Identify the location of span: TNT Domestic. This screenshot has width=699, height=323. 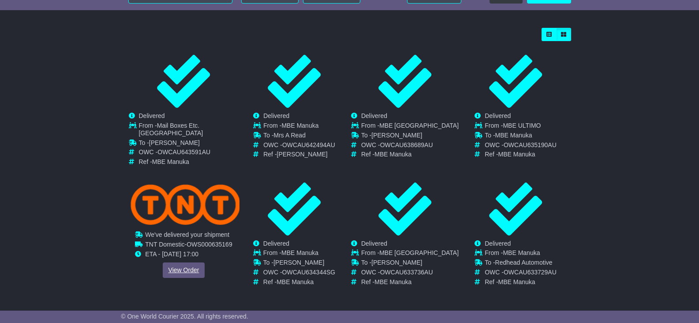
(165, 244).